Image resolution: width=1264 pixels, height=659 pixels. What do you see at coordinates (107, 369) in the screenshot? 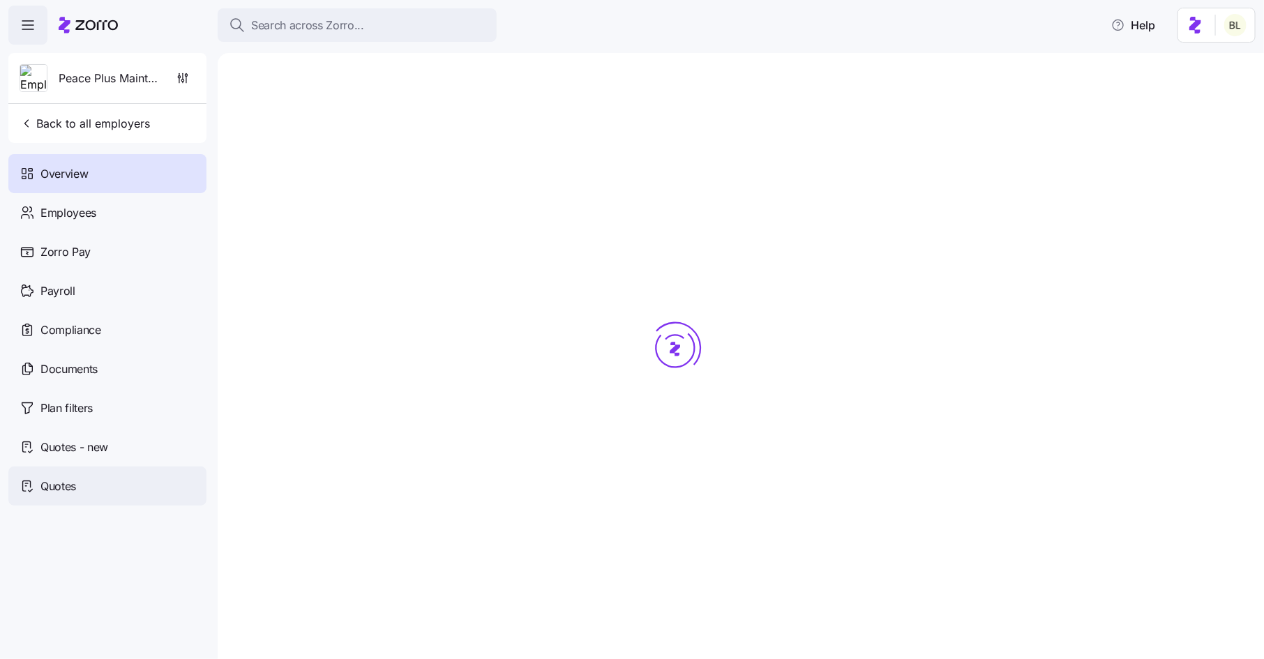
I see `a: Documents` at bounding box center [107, 369].